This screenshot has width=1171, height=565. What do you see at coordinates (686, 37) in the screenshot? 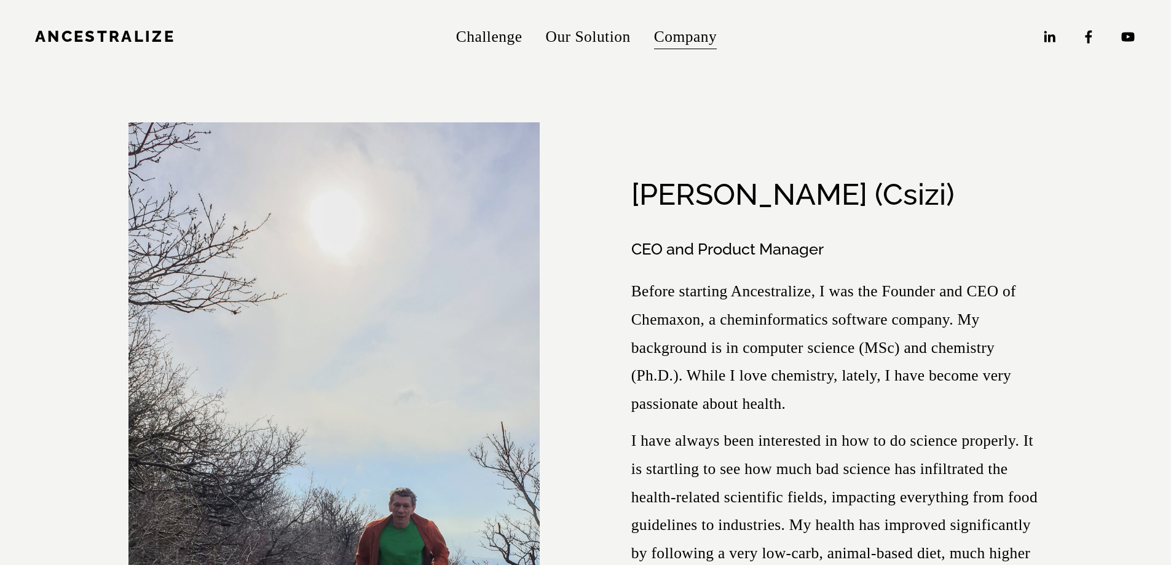
I see `span: Company` at bounding box center [686, 37].